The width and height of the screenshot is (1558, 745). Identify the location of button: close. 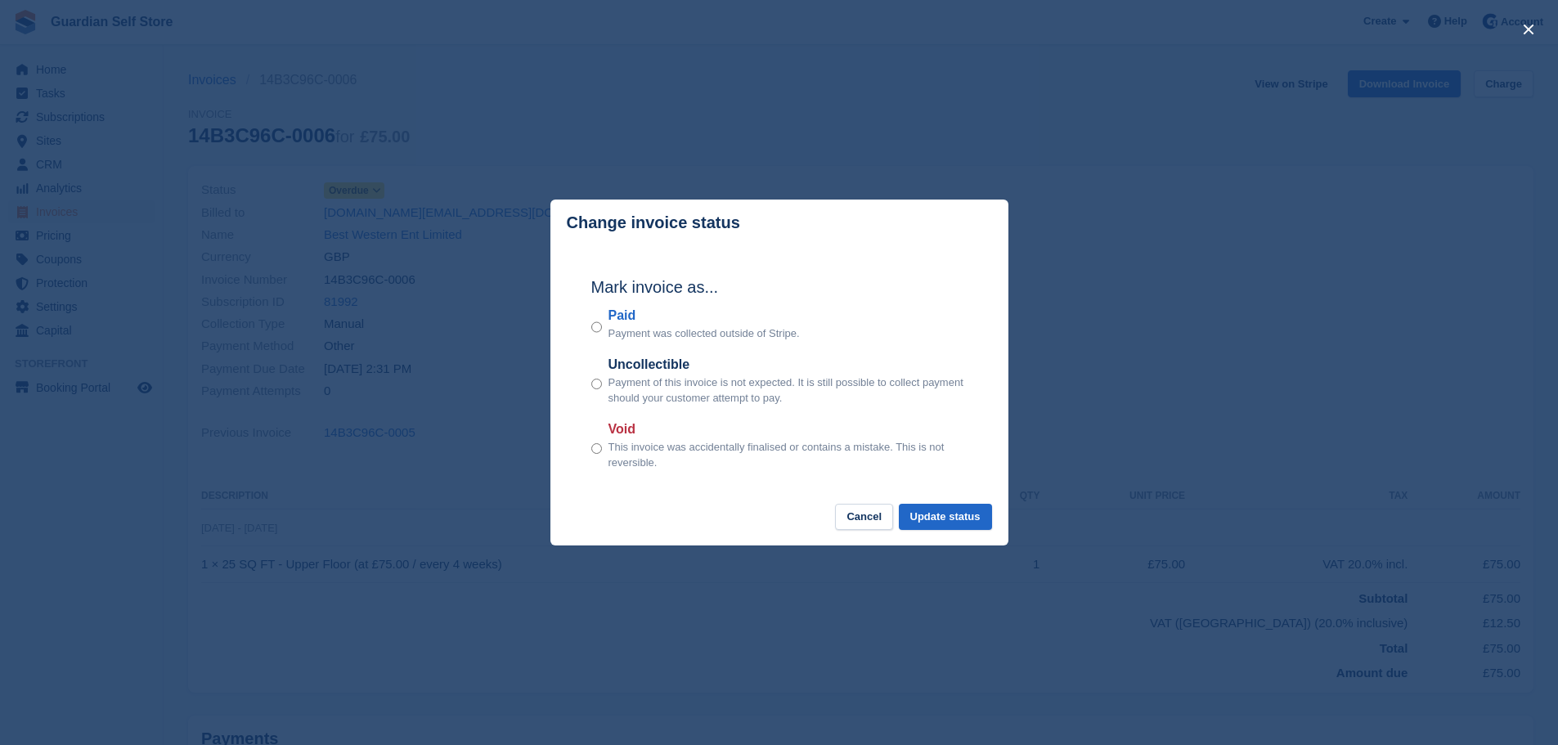
(1529, 29).